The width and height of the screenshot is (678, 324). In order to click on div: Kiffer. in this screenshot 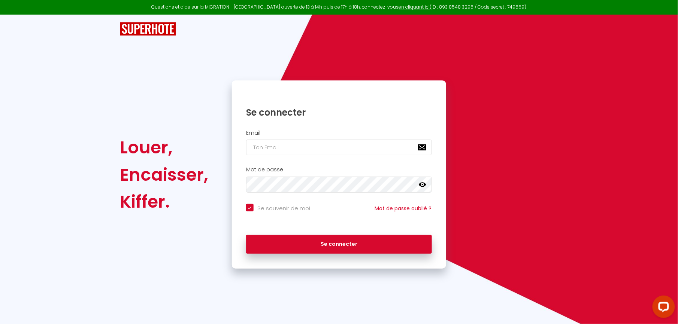, I will do `click(164, 202)`.